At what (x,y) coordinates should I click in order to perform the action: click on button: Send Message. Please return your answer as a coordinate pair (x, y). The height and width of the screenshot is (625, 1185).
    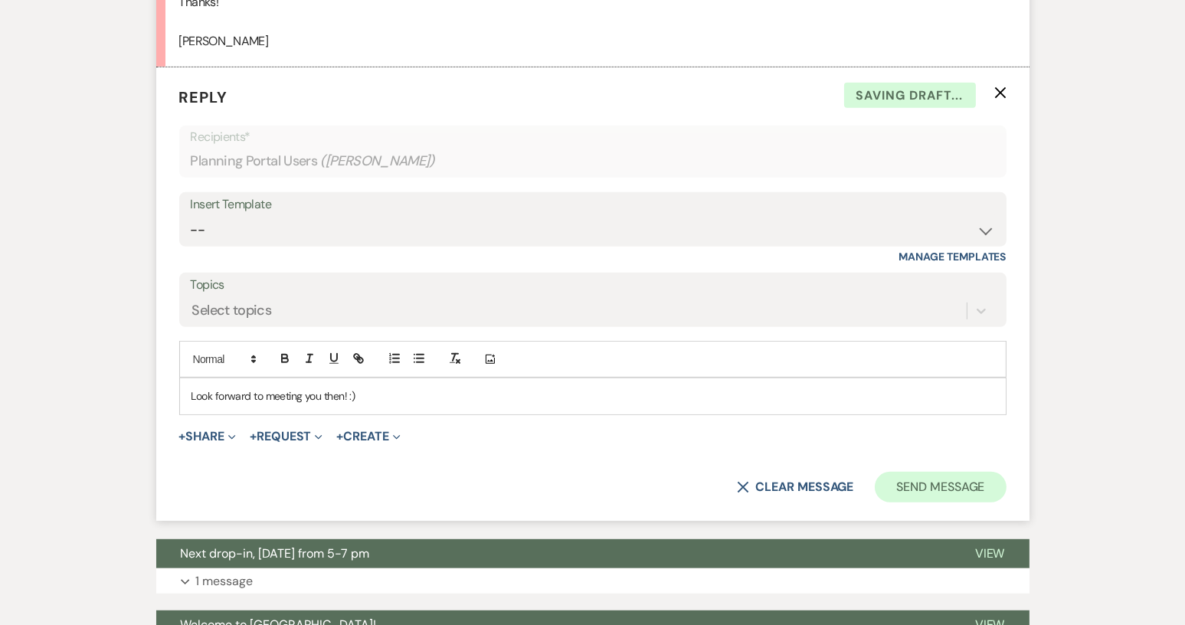
    Looking at the image, I should click on (940, 487).